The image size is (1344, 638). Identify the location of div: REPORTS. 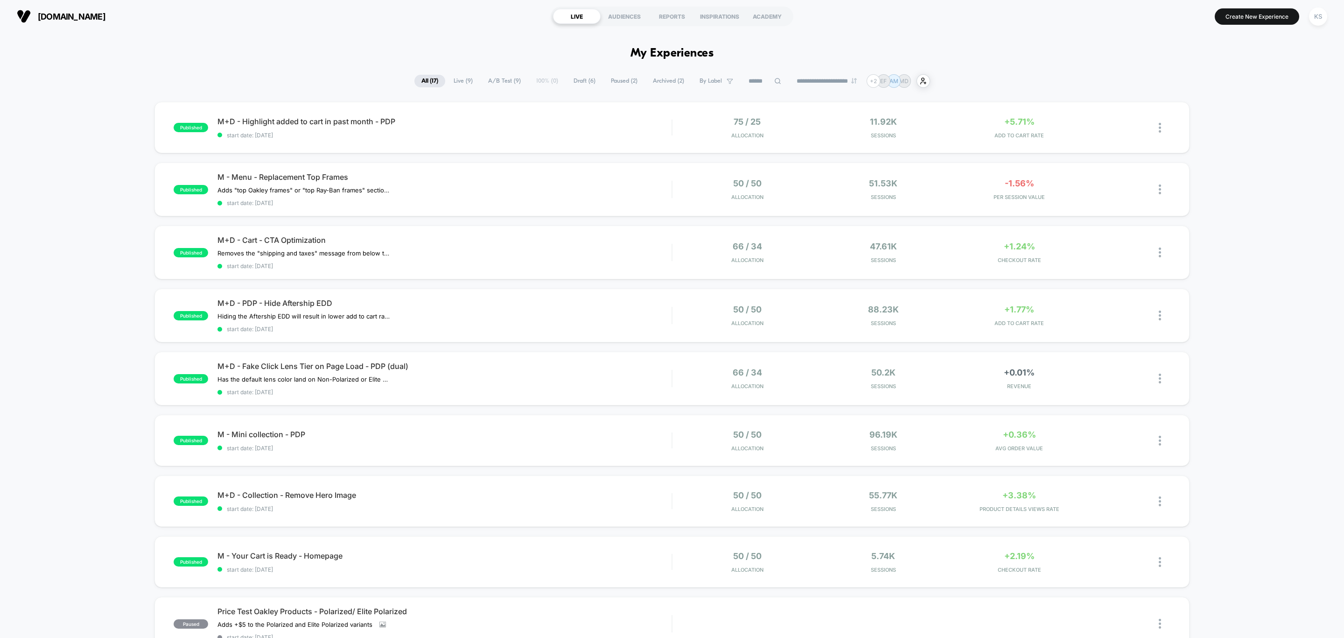
(672, 16).